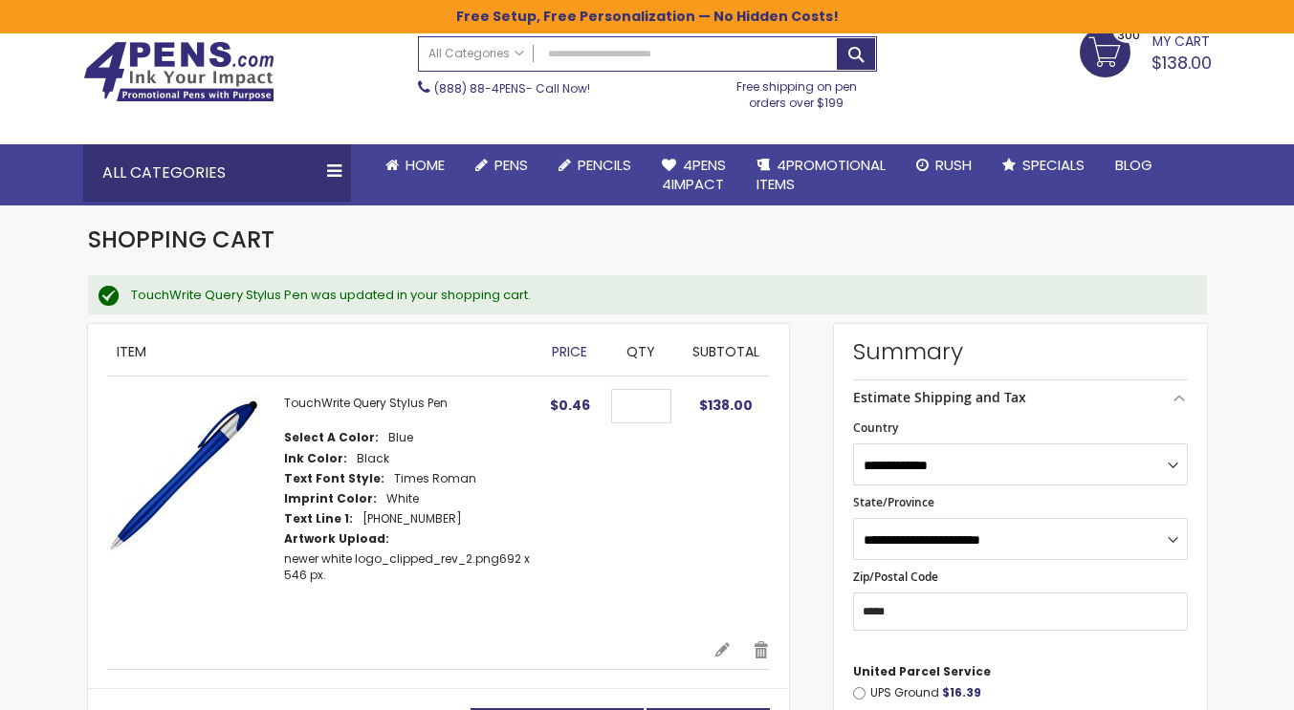 The height and width of the screenshot is (710, 1294). Describe the element at coordinates (334, 479) in the screenshot. I see `dt: Text Font Style` at that location.